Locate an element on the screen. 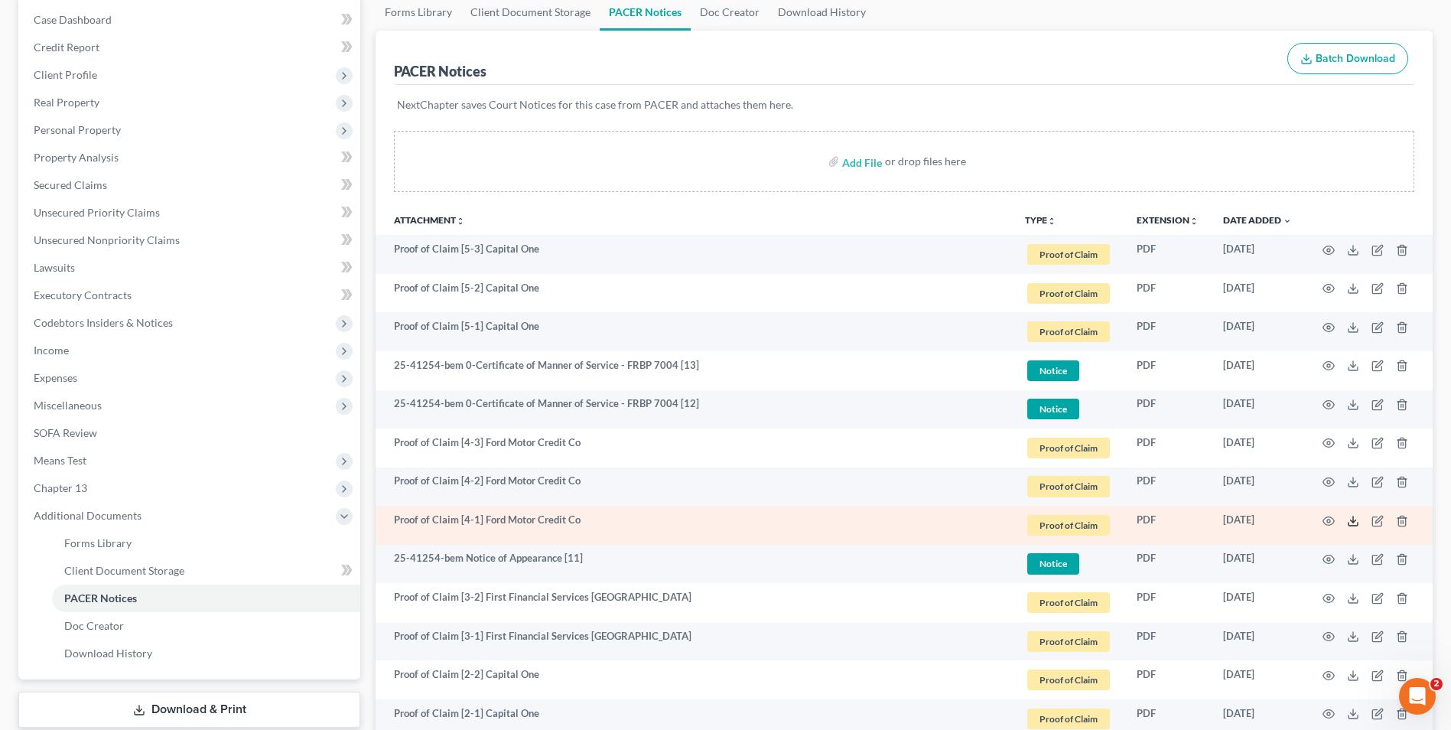 The height and width of the screenshot is (730, 1451). a: Client Document Storage is located at coordinates (206, 571).